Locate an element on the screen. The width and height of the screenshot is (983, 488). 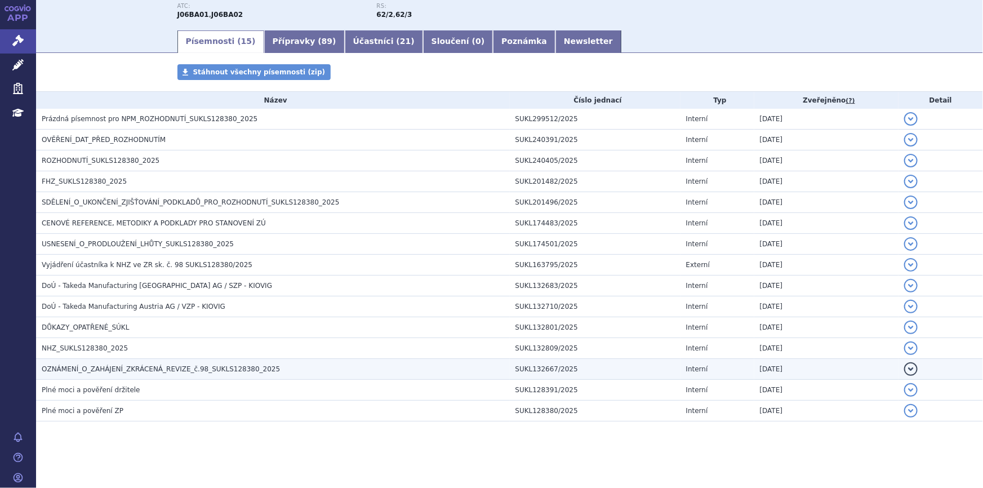
span: ROZHODNUTÍ_SUKLS128380_2025 is located at coordinates (100, 161).